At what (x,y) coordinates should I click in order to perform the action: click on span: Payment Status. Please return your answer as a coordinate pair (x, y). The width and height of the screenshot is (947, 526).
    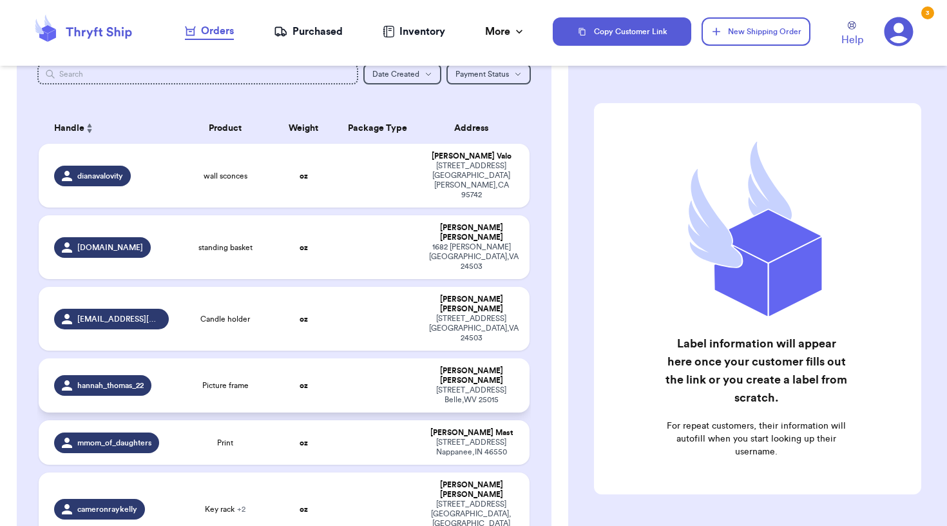
    Looking at the image, I should click on (482, 74).